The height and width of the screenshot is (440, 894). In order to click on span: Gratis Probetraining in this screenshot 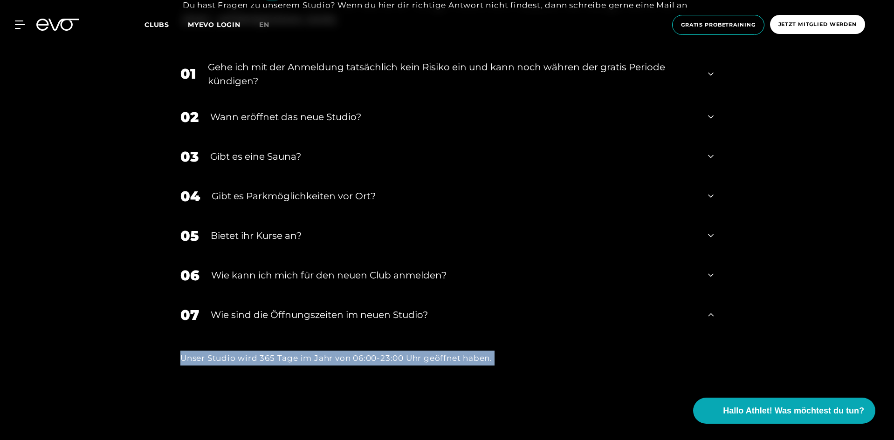, I will do `click(718, 25)`.